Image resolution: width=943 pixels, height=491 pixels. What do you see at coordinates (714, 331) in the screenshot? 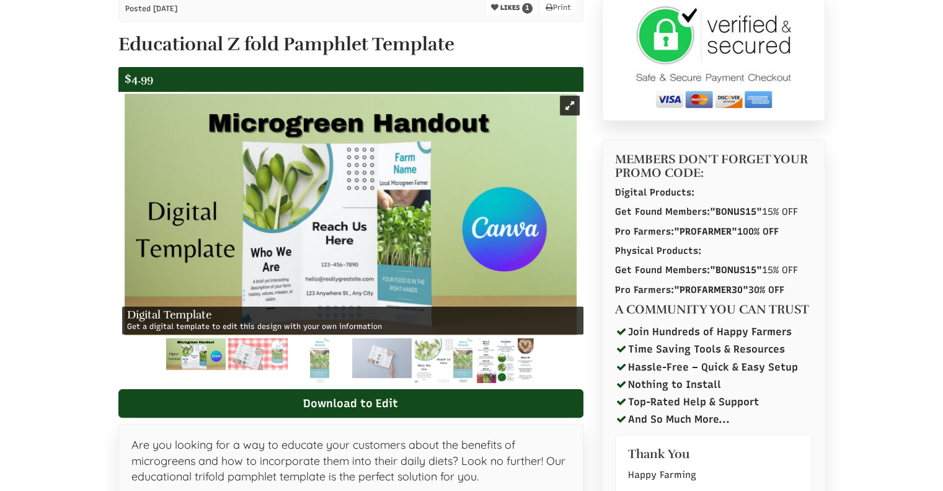
I see `li: Join Hundreds of Happy Farmers` at bounding box center [714, 331].